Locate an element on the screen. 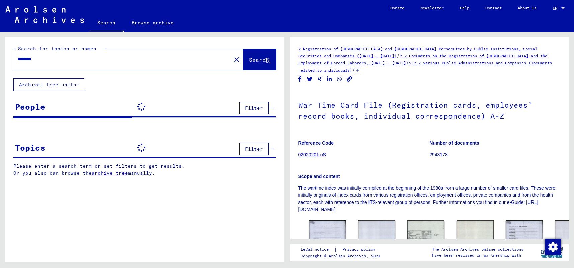 The image size is (574, 268). a: Privacy policy is located at coordinates (360, 250).